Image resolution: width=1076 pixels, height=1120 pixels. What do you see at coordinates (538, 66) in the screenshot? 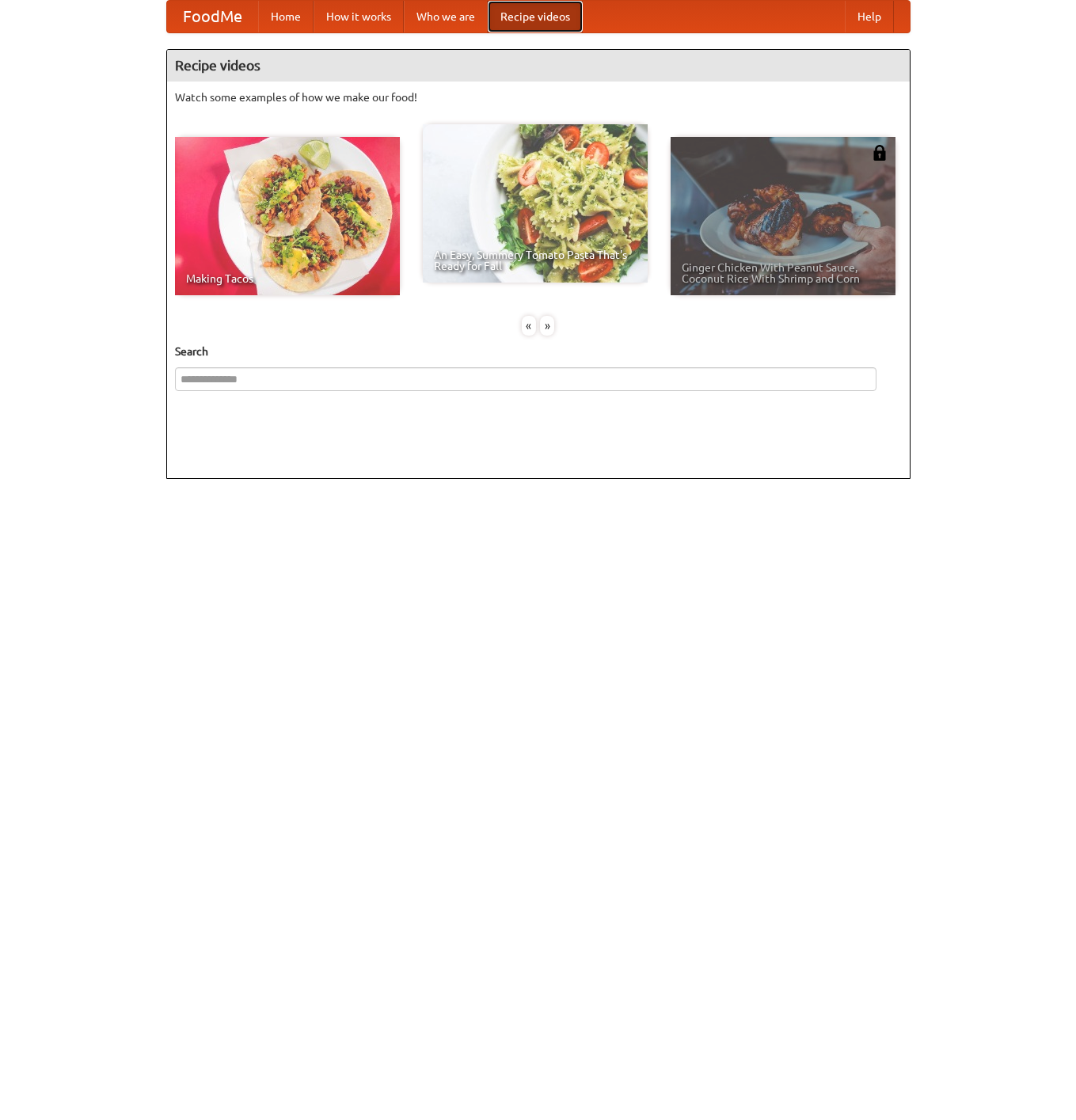
I see `h4: Recipe videos` at bounding box center [538, 66].